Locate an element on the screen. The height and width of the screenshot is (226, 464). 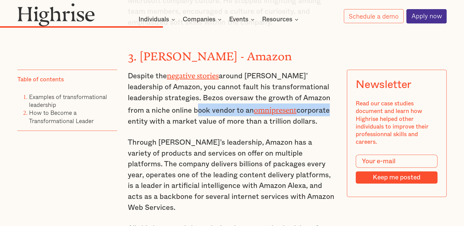
a: Examples of transformational leadership is located at coordinates (68, 100).